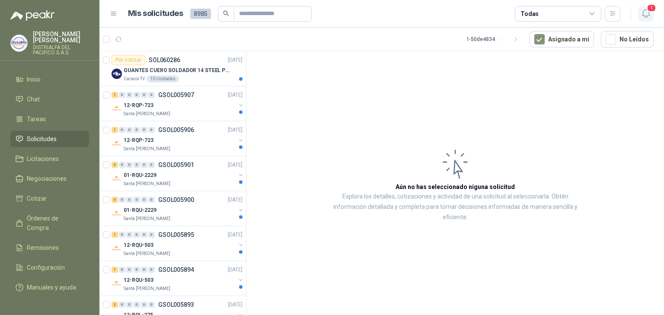 The height and width of the screenshot is (315, 664). I want to click on img: Logo peakr, so click(32, 16).